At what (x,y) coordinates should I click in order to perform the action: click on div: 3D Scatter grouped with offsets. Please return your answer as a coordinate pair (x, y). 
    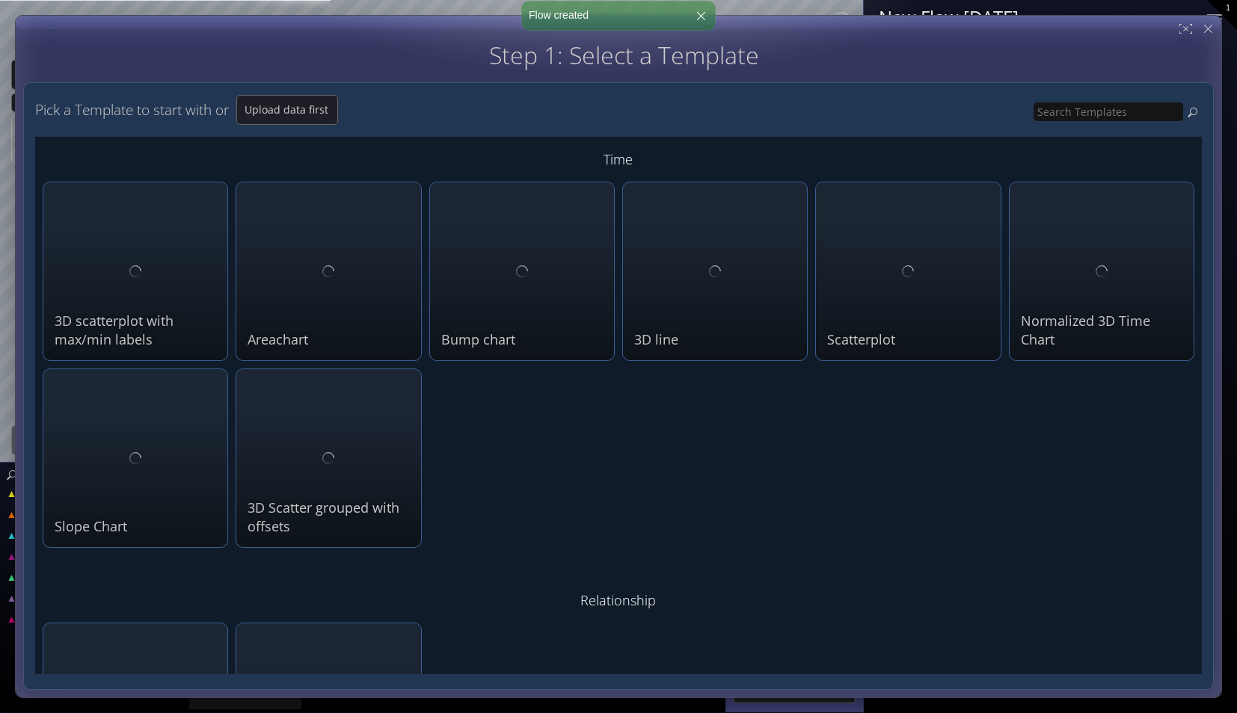
    Looking at the image, I should click on (330, 517).